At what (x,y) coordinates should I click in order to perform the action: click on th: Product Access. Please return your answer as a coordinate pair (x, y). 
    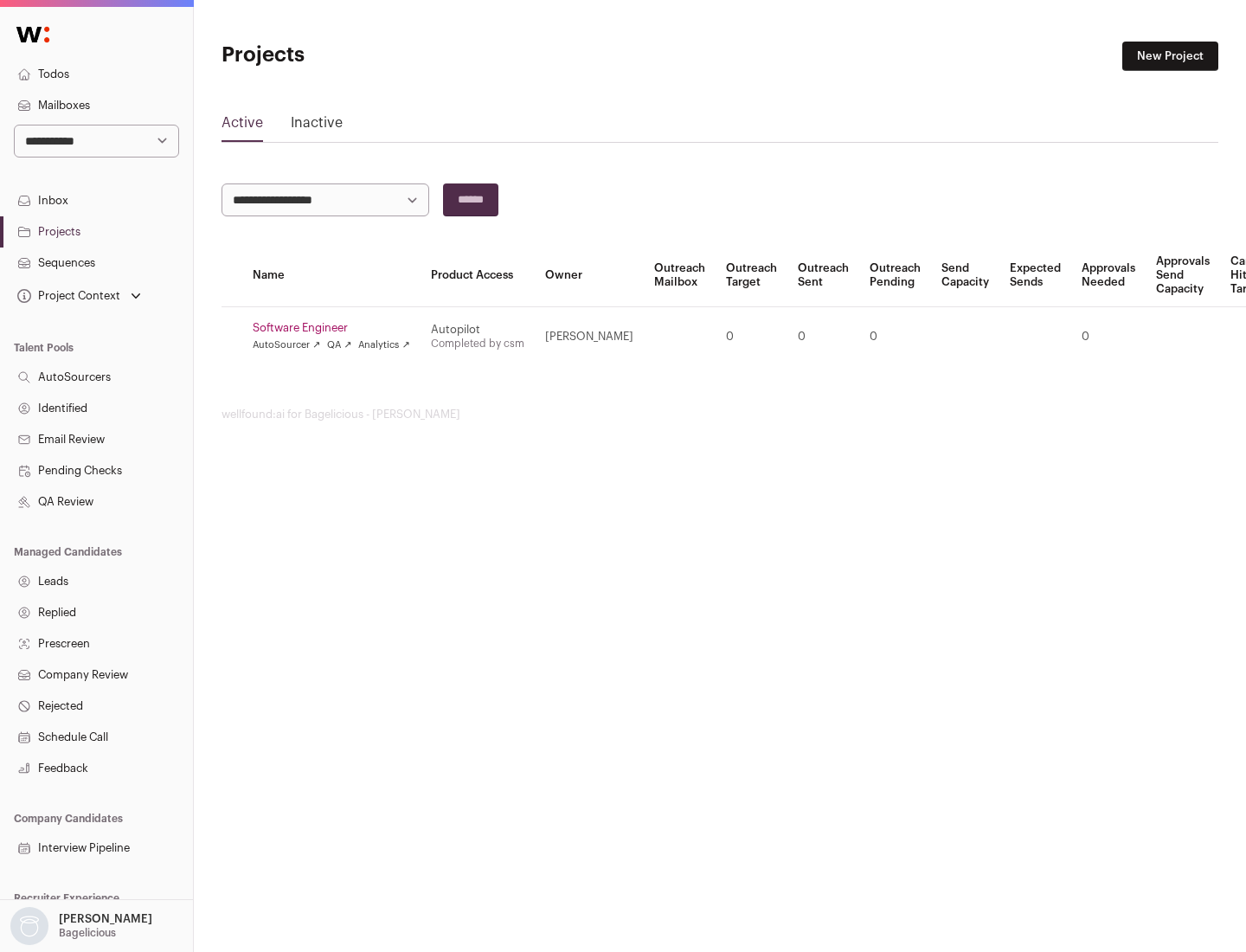
    Looking at the image, I should click on (478, 275).